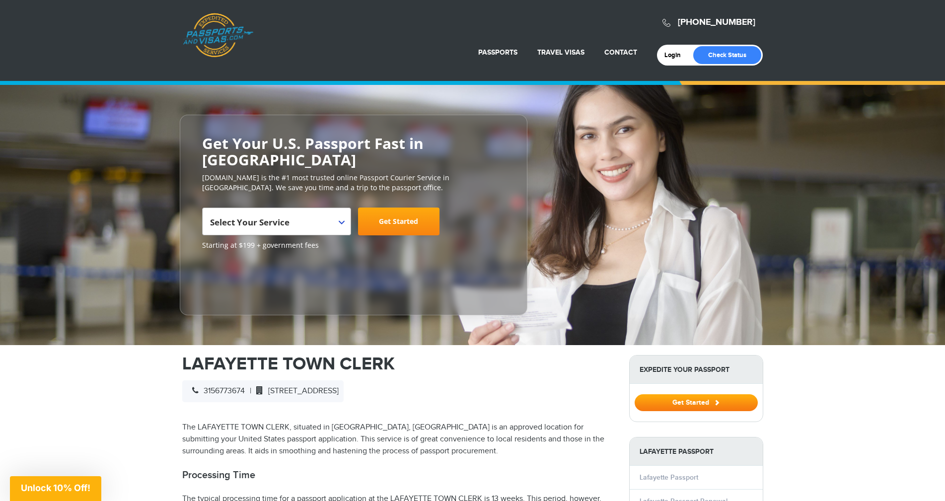 The height and width of the screenshot is (501, 945). What do you see at coordinates (216, 391) in the screenshot?
I see `span: 3156773674` at bounding box center [216, 391].